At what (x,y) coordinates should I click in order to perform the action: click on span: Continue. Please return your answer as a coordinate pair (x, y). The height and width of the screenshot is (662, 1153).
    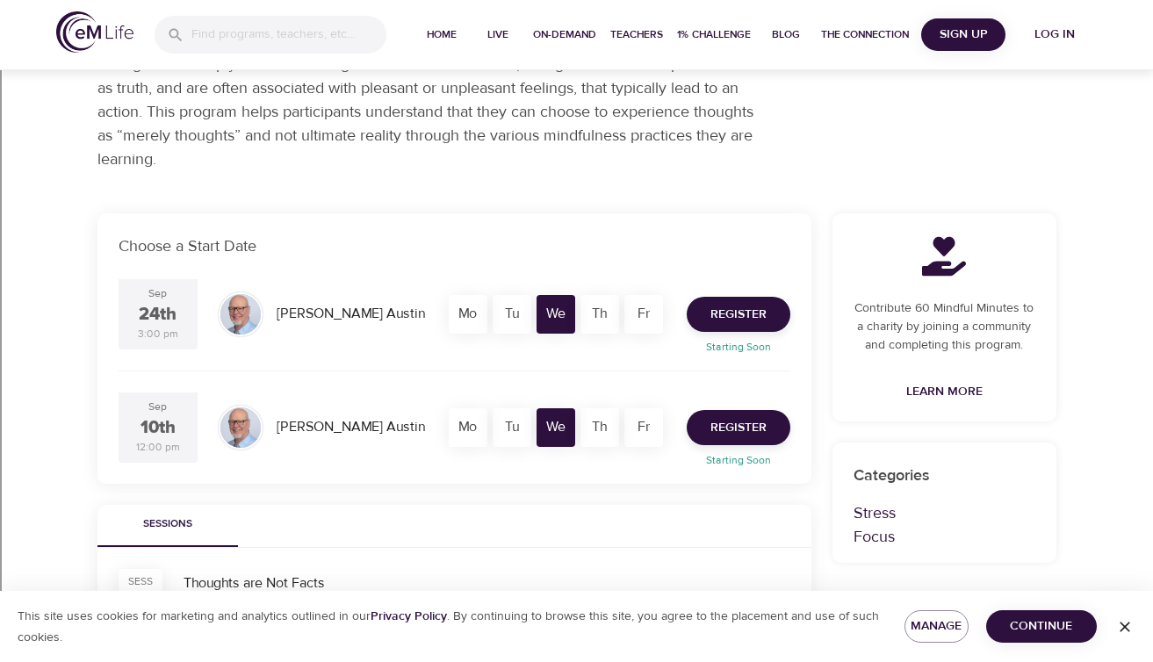
    Looking at the image, I should click on (1041, 626).